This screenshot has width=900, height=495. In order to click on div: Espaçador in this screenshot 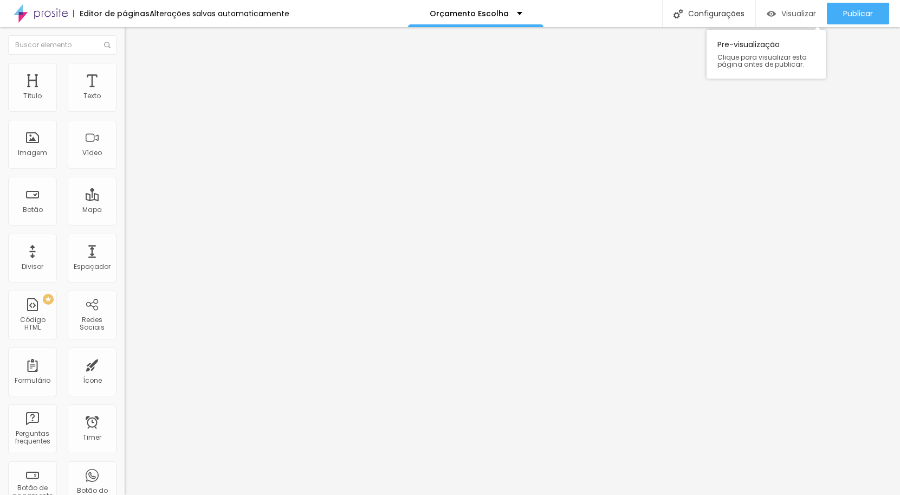, I will do `click(92, 267)`.